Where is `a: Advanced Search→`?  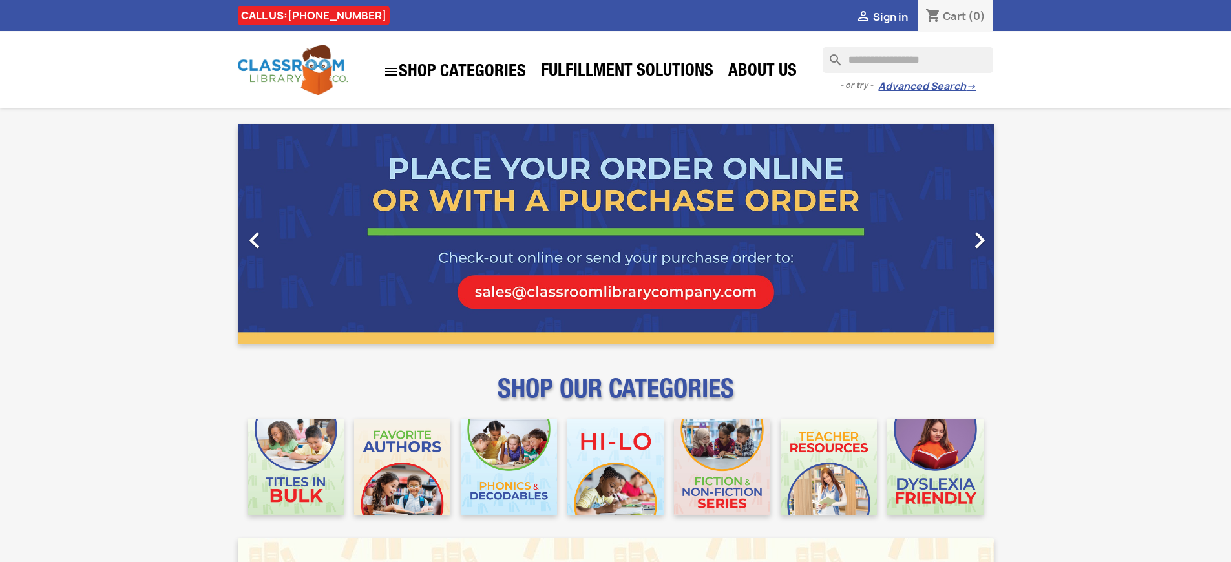 a: Advanced Search→ is located at coordinates (927, 87).